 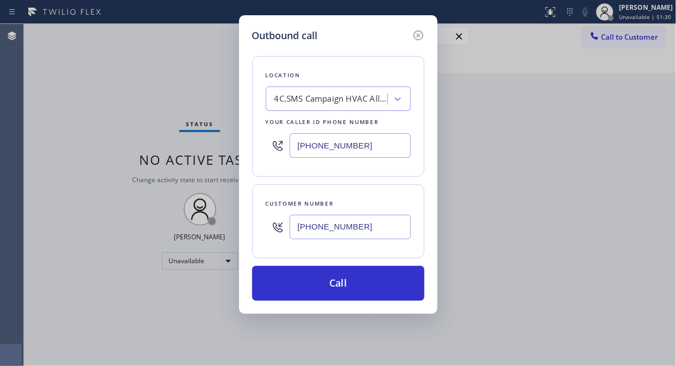 What do you see at coordinates (338, 75) in the screenshot?
I see `div: Location` at bounding box center [338, 75].